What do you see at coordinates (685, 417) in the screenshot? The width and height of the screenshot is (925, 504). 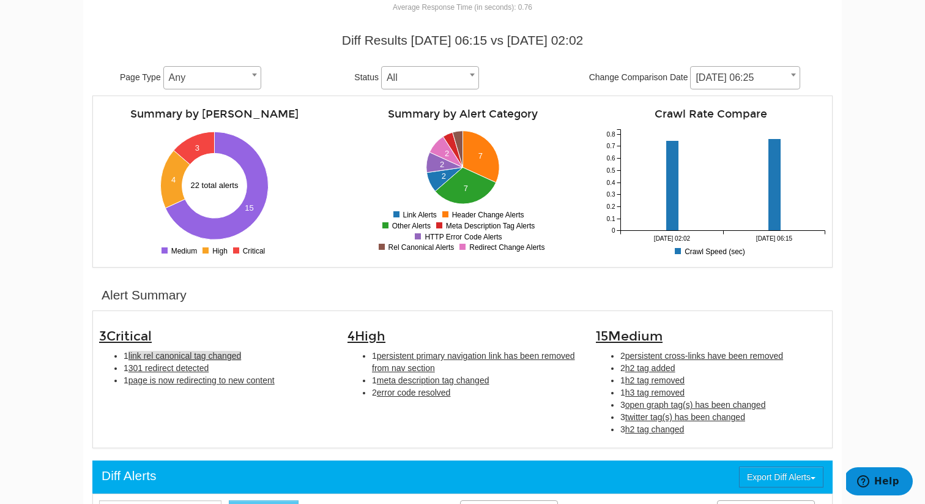 I see `span: twitter tag(s) has been changed` at bounding box center [685, 417].